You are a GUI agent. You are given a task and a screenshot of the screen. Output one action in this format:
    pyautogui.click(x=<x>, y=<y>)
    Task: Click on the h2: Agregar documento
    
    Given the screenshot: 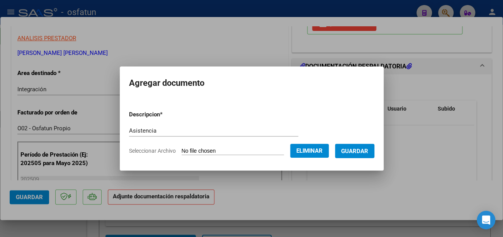 What is the action you would take?
    pyautogui.click(x=252, y=83)
    